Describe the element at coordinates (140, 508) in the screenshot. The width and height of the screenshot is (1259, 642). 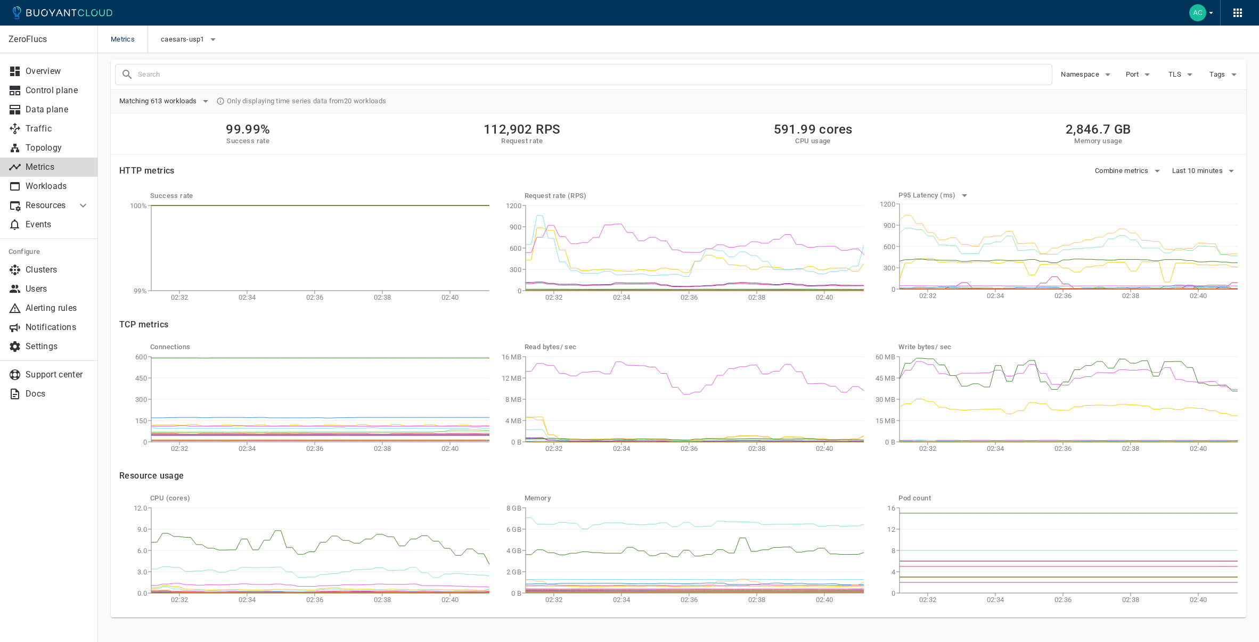
I see `tspan: 12.0` at that location.